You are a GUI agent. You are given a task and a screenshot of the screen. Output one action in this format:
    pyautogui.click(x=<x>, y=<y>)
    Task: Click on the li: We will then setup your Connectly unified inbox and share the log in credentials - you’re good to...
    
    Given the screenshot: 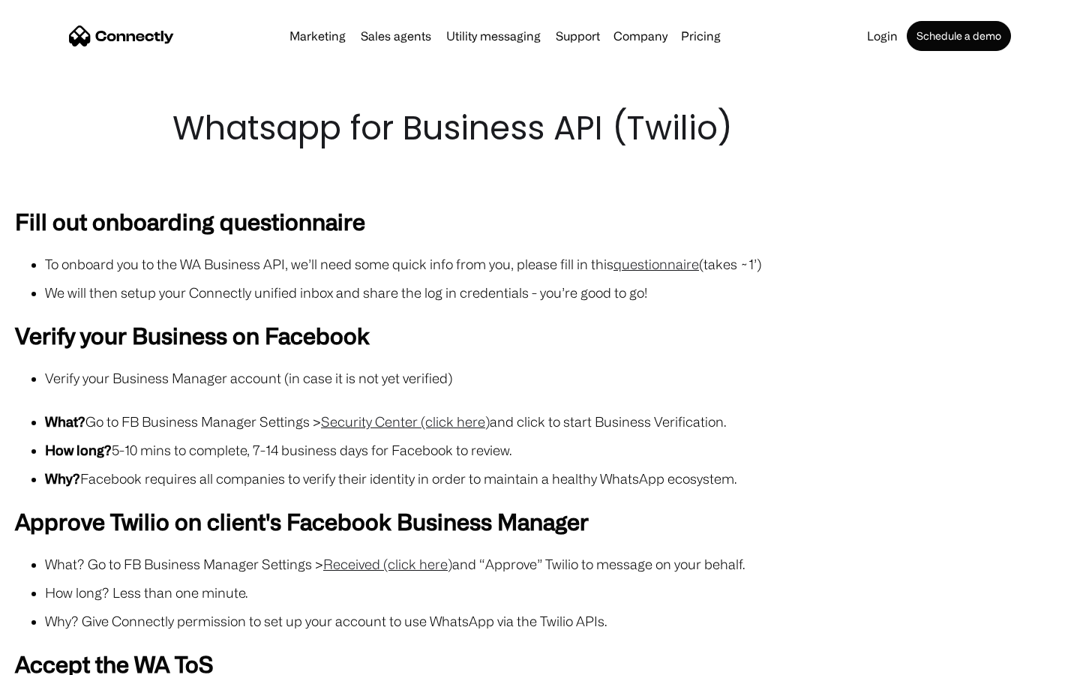 What is the action you would take?
    pyautogui.click(x=555, y=292)
    